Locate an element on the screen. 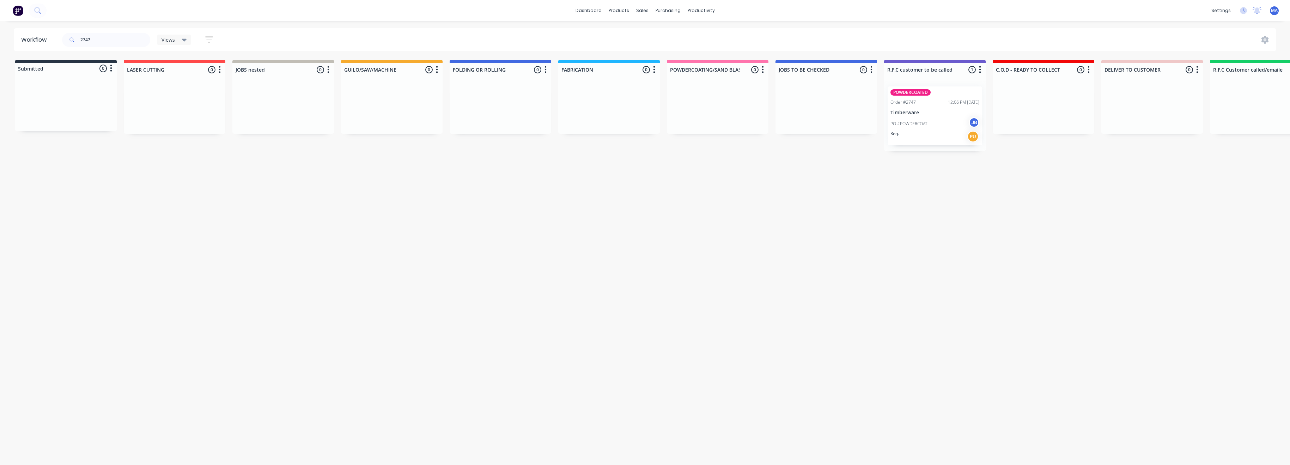 The width and height of the screenshot is (1290, 465). div: products is located at coordinates (619, 11).